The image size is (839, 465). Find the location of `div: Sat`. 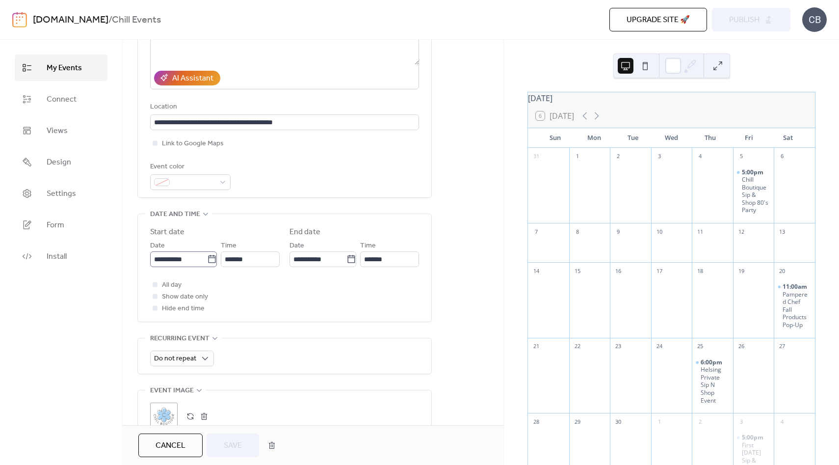

div: Sat is located at coordinates (787, 138).